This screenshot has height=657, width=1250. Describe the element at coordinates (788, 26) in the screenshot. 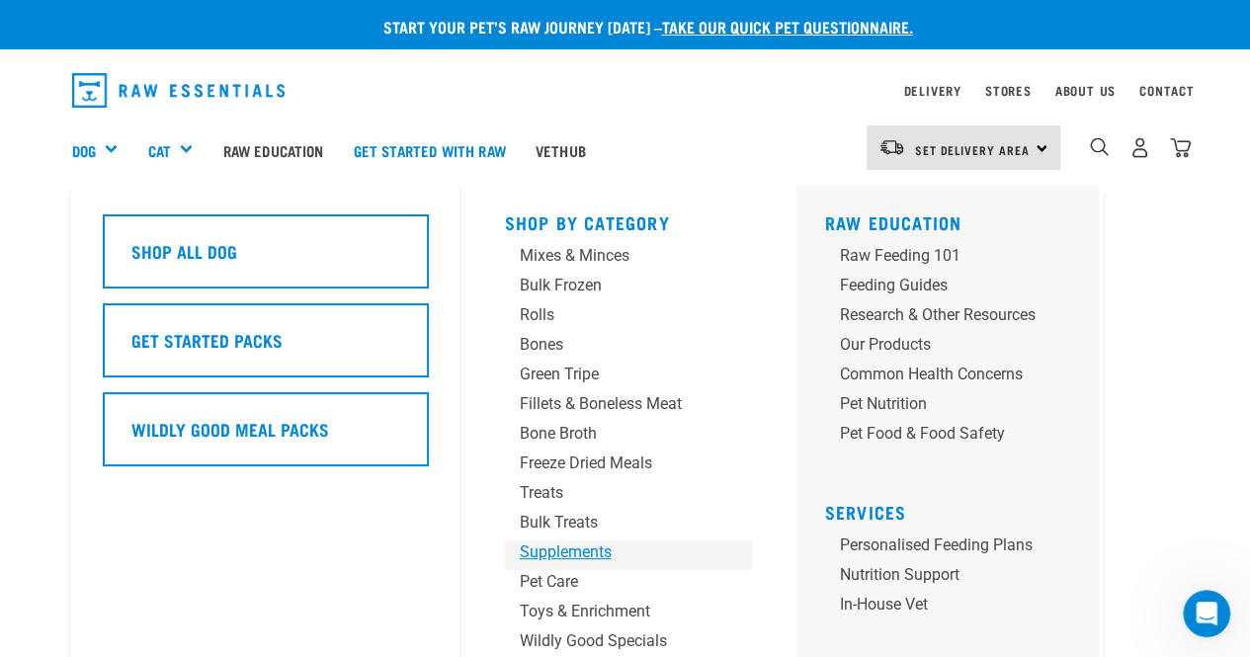

I see `a: take our quick pet questionnaire.` at that location.